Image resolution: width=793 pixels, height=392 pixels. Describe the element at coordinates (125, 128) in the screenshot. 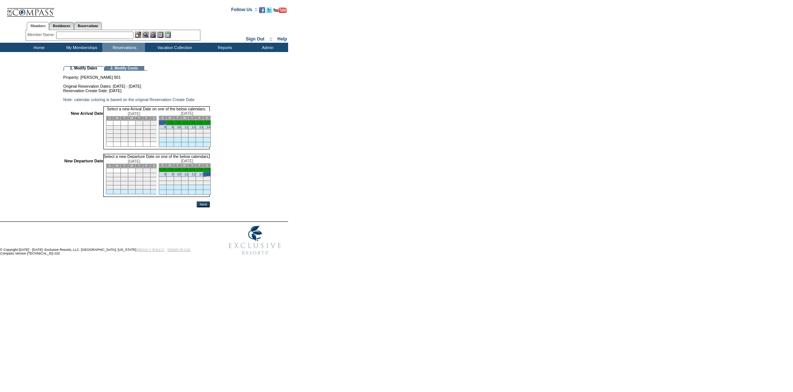

I see `td: 6` at that location.